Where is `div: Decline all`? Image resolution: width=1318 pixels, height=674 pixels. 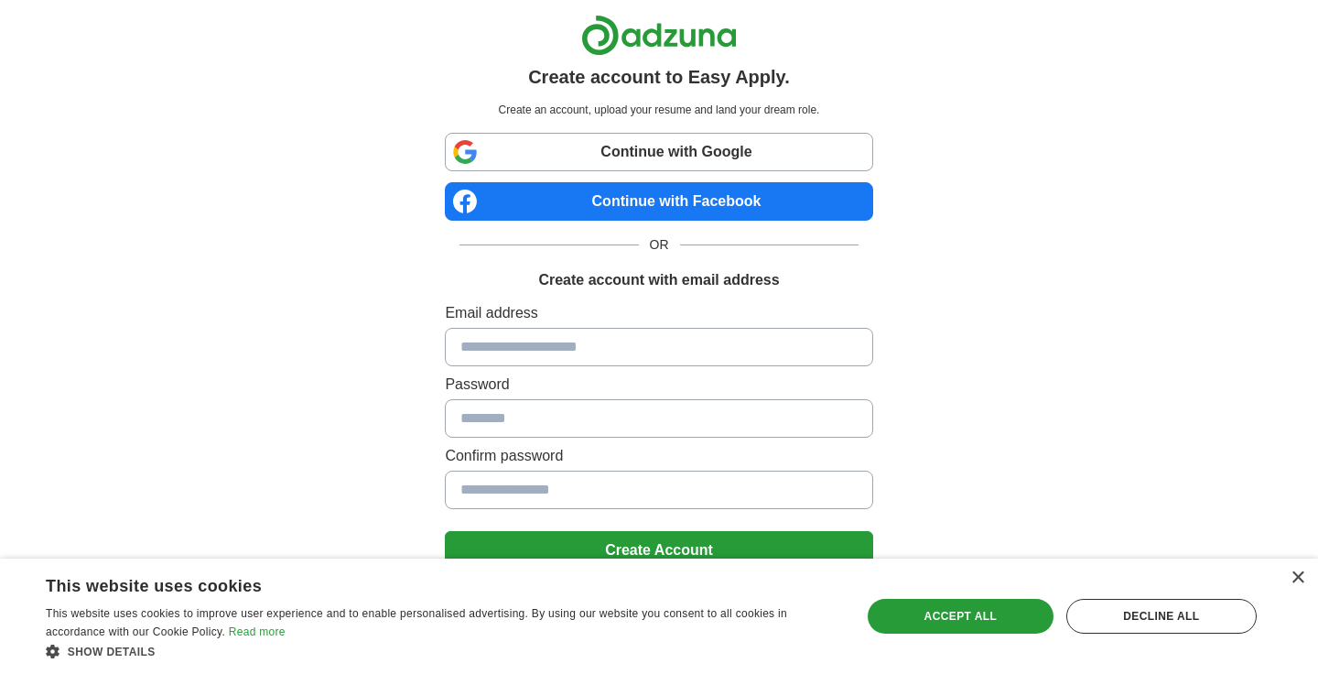
div: Decline all is located at coordinates (1161, 616).